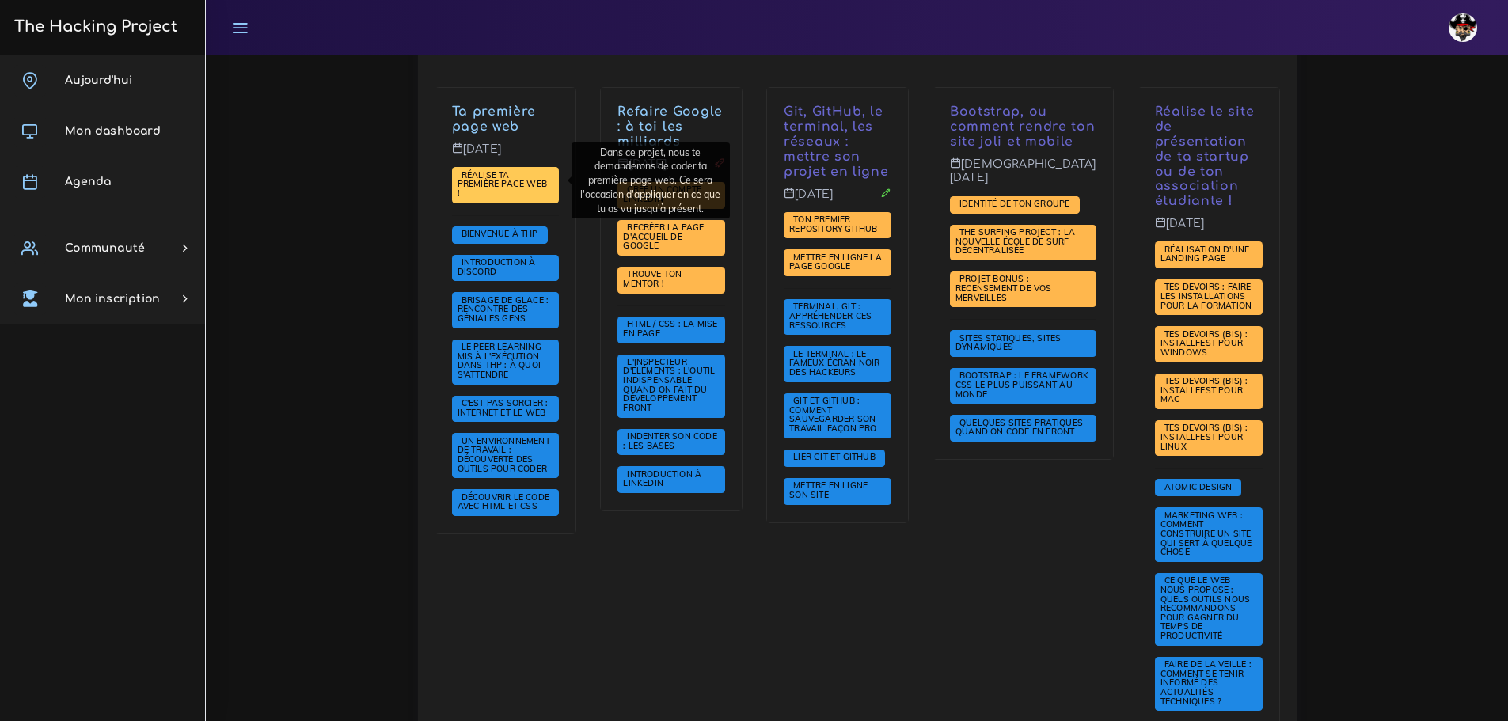  What do you see at coordinates (652, 279) in the screenshot?
I see `span: Trouve ton mentor !` at bounding box center [652, 279].